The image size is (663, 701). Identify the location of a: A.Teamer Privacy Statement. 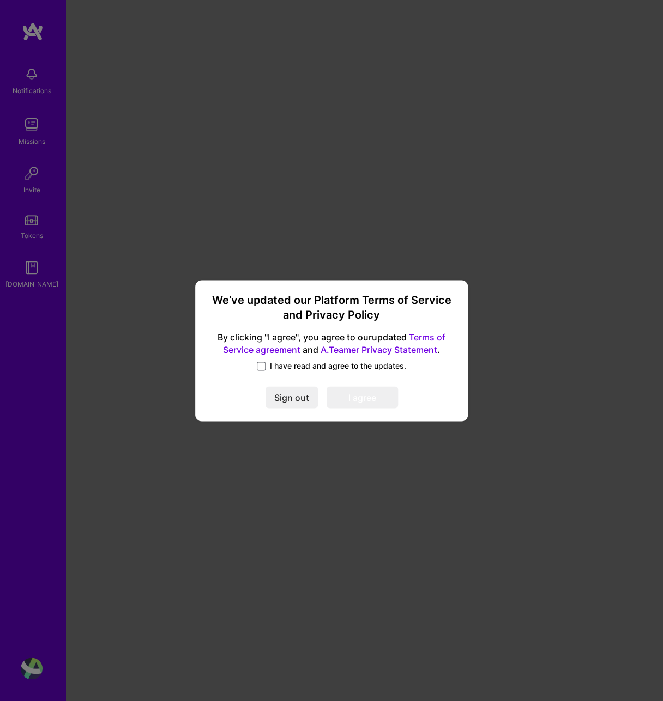
(379, 350).